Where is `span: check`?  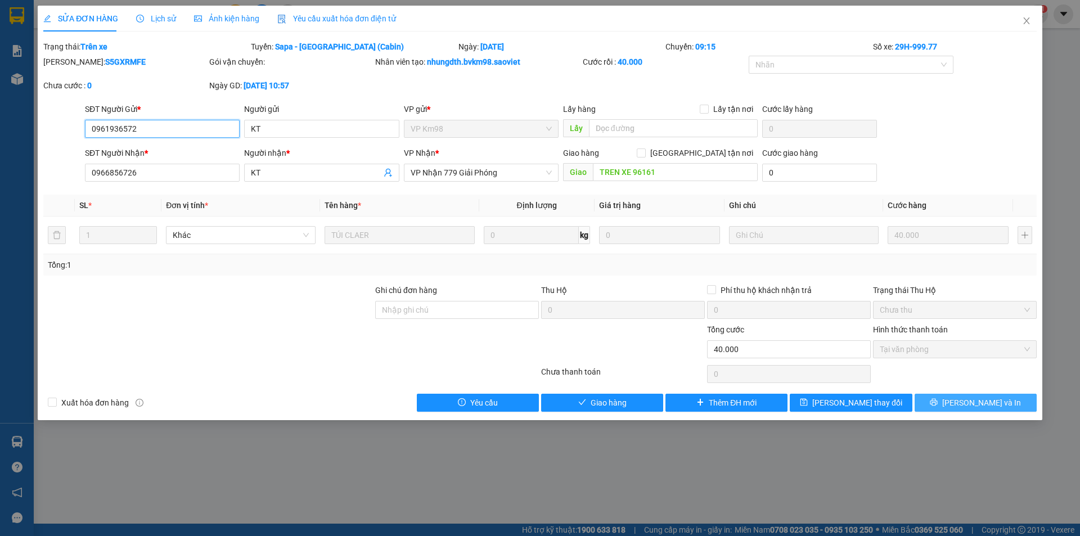 span: check is located at coordinates (582, 403).